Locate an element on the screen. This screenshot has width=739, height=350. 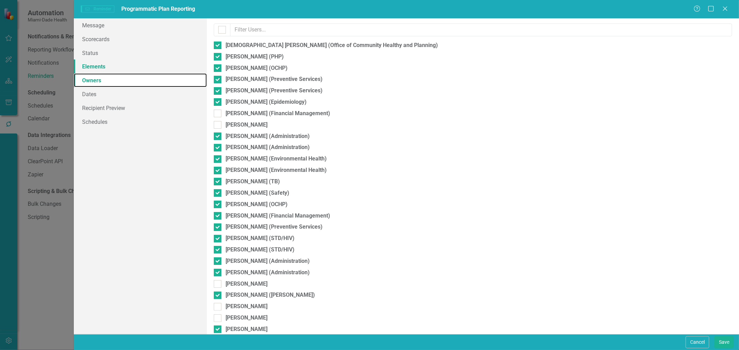
a: Dates is located at coordinates (140, 94).